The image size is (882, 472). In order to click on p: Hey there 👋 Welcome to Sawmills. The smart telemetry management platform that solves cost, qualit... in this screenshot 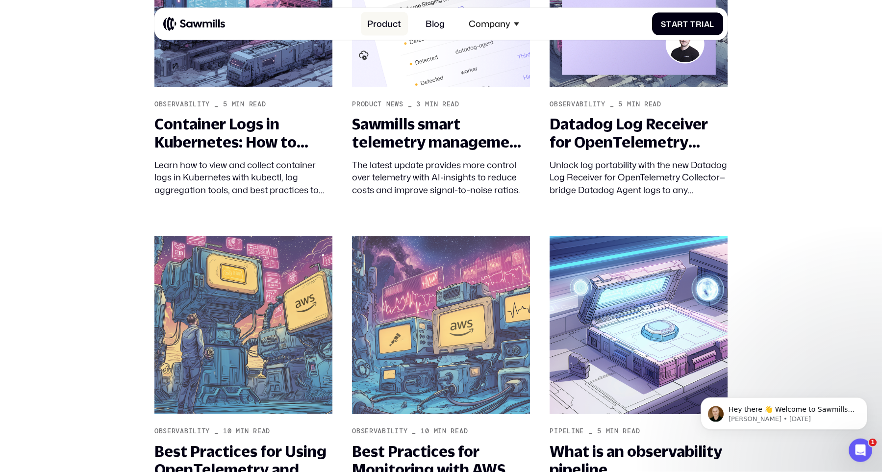, I will do `click(106, 33)`.